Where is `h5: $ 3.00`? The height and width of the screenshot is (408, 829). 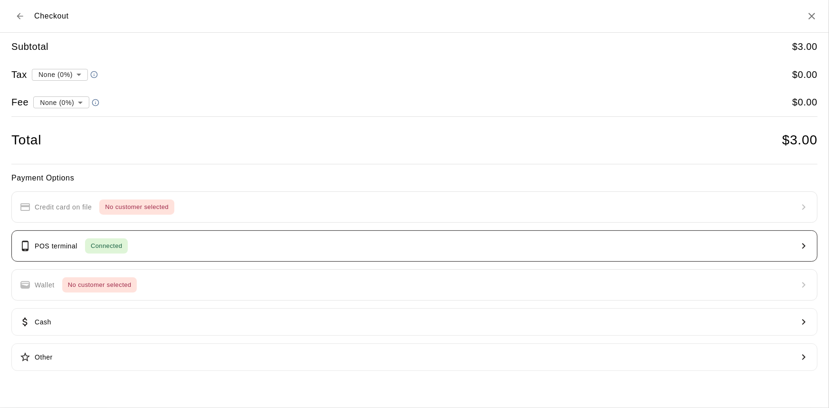
h5: $ 3.00 is located at coordinates (805, 47).